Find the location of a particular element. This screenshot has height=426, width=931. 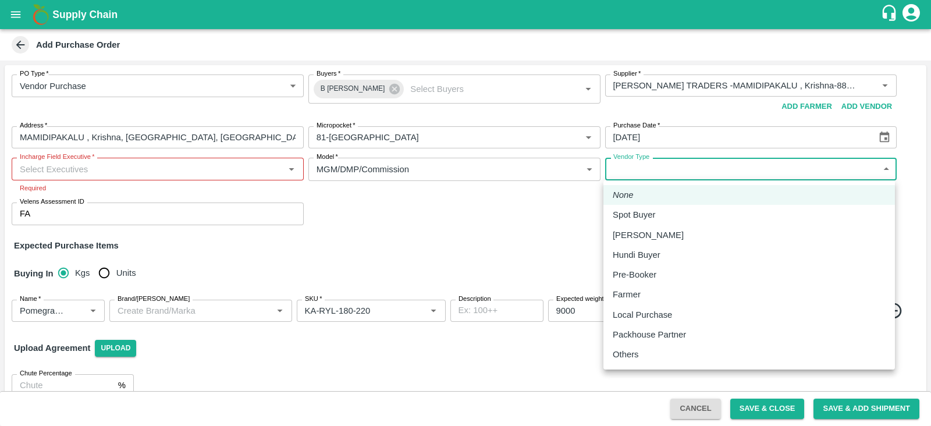

p: Pre-Booker is located at coordinates (634, 275).